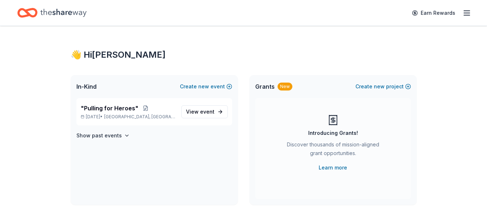  What do you see at coordinates (204, 112) in the screenshot?
I see `a: View event` at bounding box center [204, 112].